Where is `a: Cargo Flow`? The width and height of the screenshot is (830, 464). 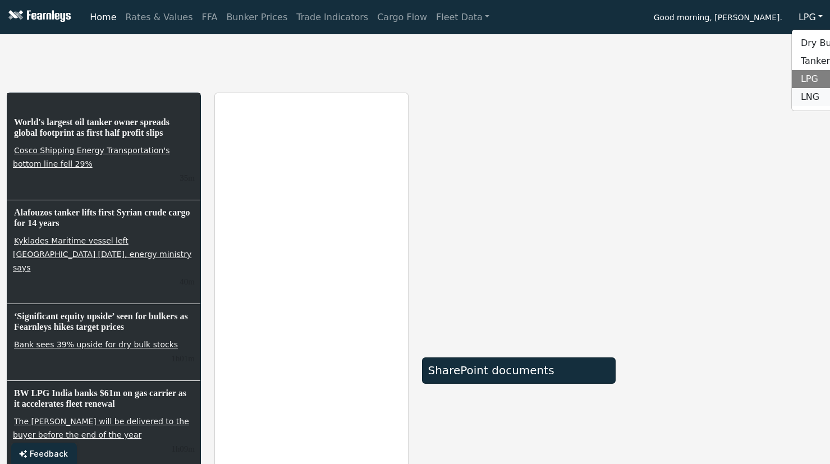 a: Cargo Flow is located at coordinates (402, 17).